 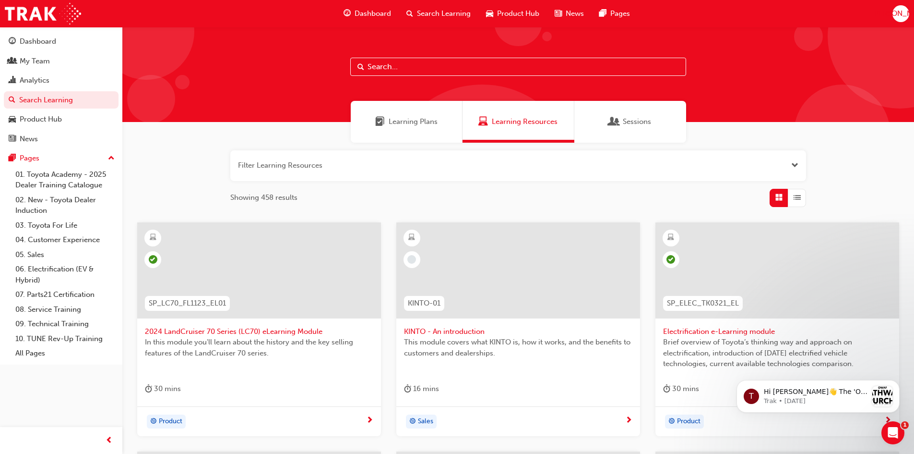 What do you see at coordinates (615, 13) in the screenshot?
I see `a: pages-iconPages` at bounding box center [615, 13].